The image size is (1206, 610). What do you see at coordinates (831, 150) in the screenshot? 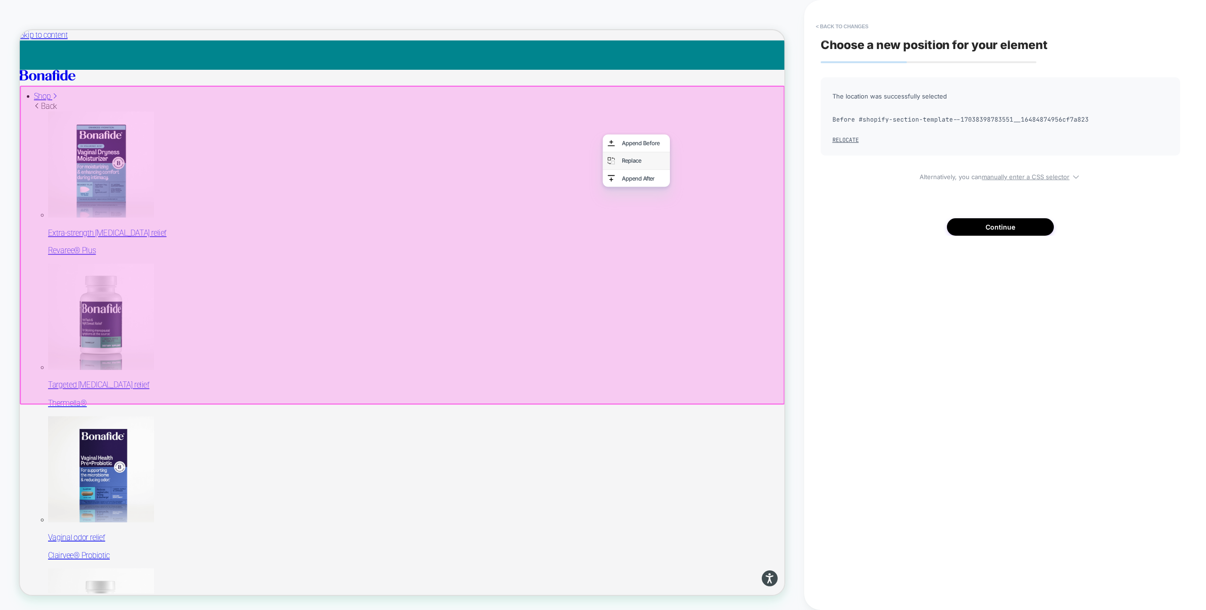
I see `div: Append Before` at bounding box center [831, 150].